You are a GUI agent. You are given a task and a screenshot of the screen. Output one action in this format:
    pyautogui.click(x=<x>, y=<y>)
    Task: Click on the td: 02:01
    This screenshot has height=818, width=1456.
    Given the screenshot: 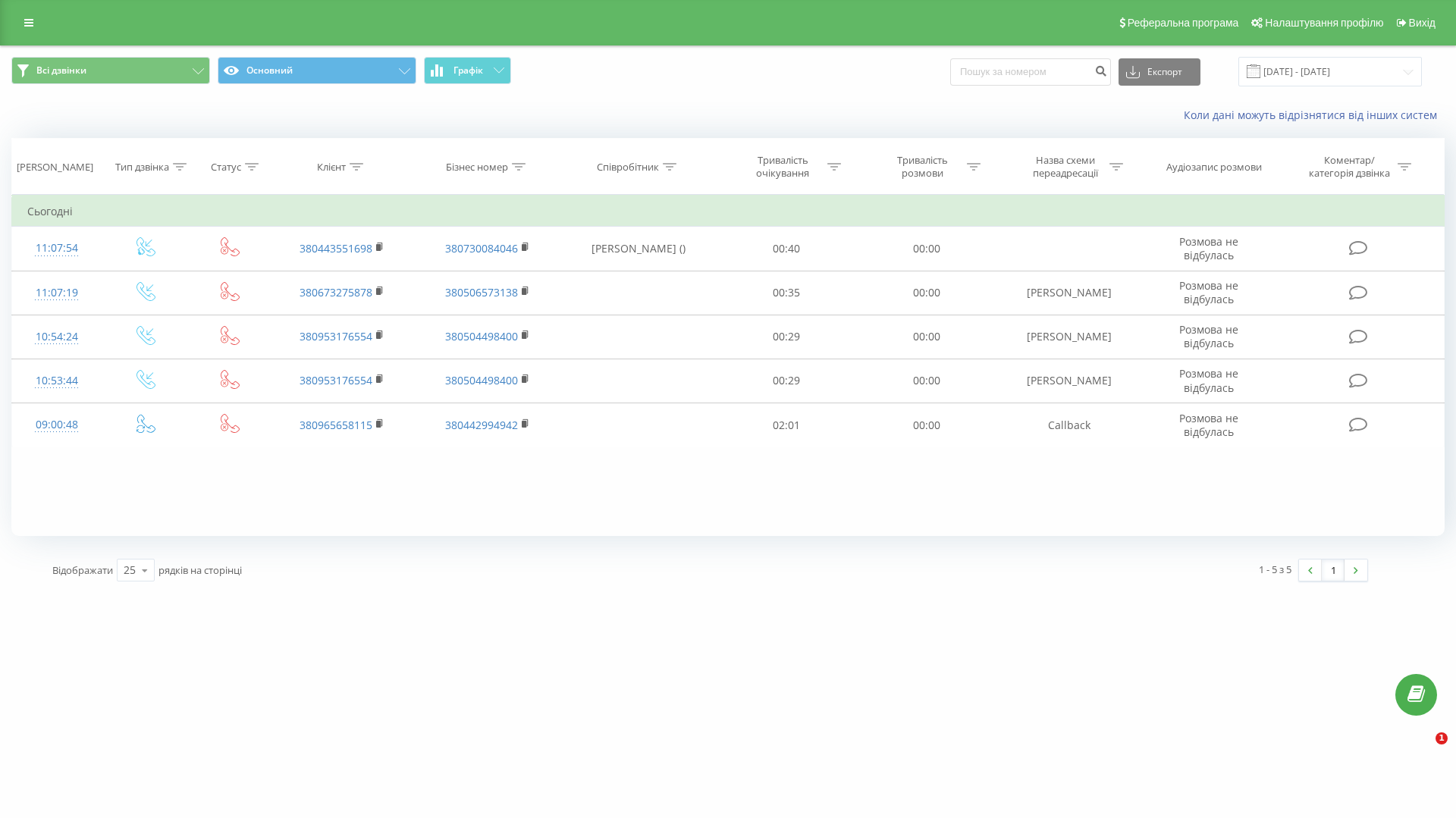 What is the action you would take?
    pyautogui.click(x=787, y=426)
    